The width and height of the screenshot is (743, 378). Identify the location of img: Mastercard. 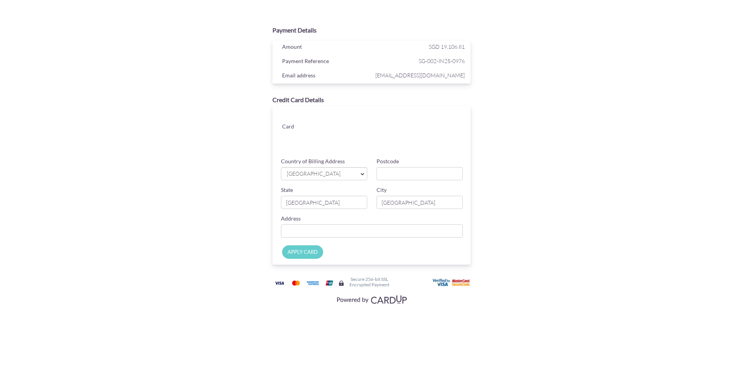
(296, 283).